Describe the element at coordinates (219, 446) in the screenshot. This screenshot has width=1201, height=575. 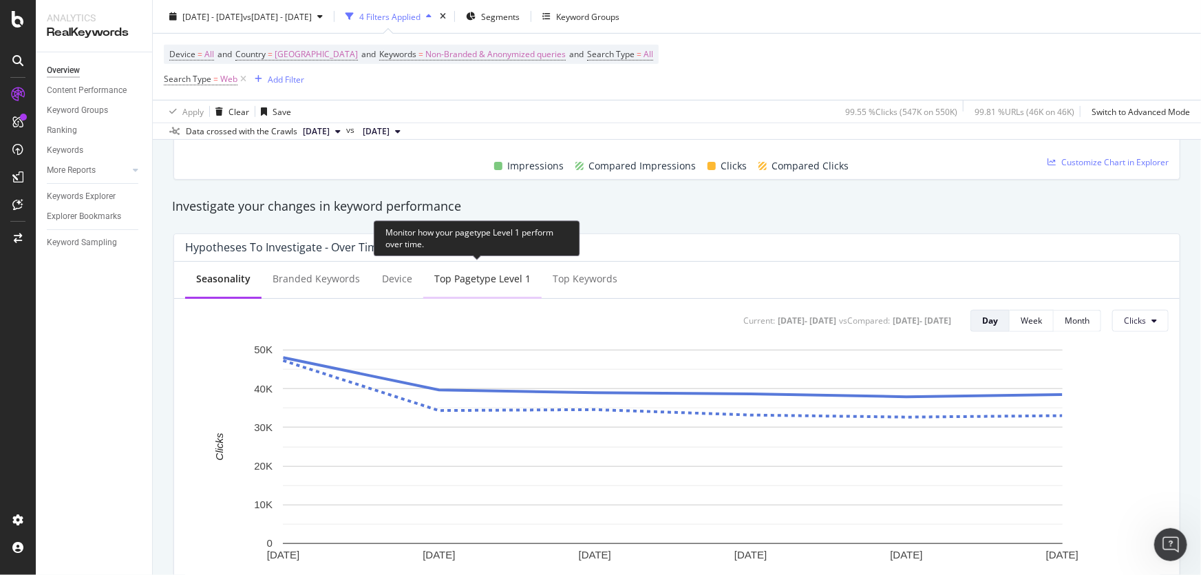
I see `text: Clicks` at that location.